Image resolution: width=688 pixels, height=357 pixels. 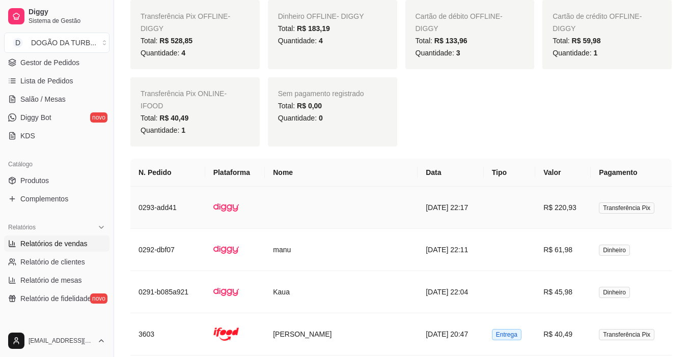 I want to click on button: Select a team, so click(x=56, y=43).